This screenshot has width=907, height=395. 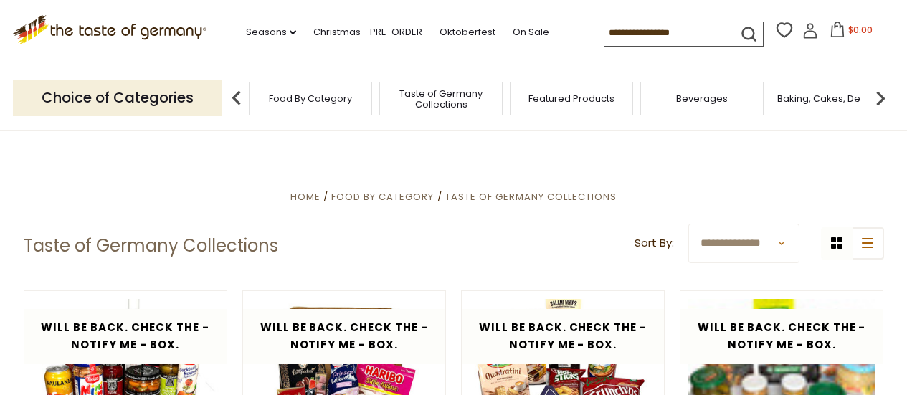 What do you see at coordinates (702, 98) in the screenshot?
I see `span: Beverages` at bounding box center [702, 98].